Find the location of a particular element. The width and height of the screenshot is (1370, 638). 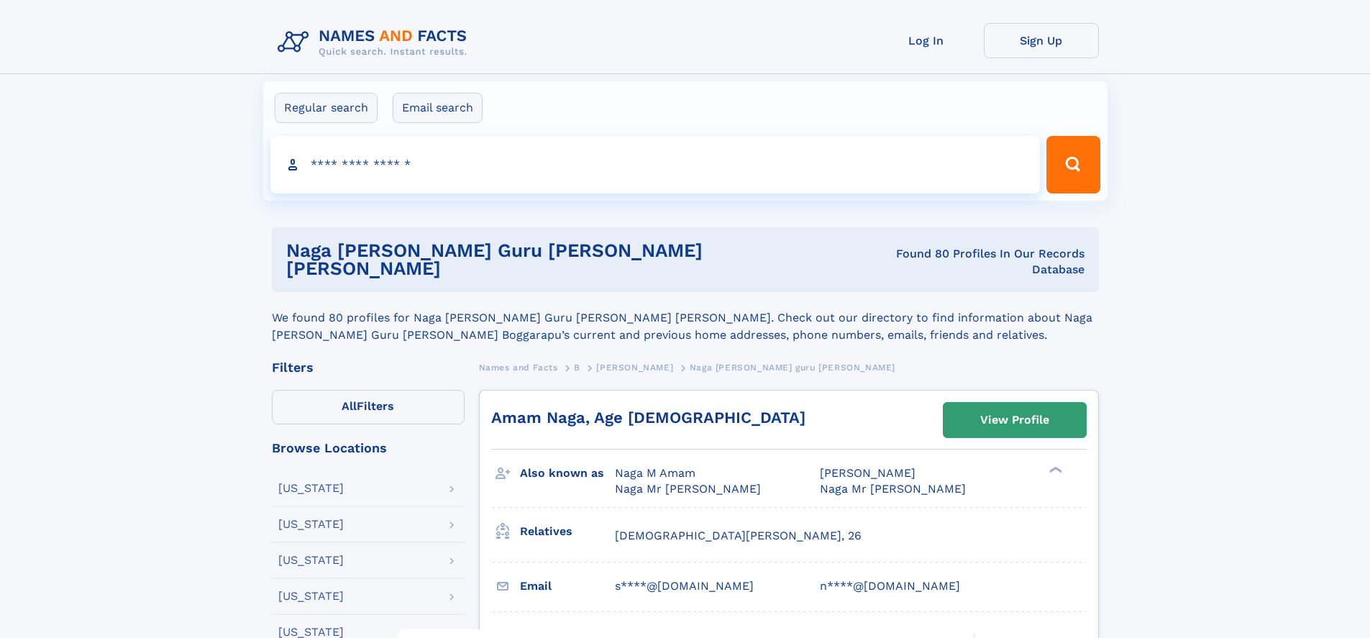

div: View Profile is located at coordinates (1015, 420).